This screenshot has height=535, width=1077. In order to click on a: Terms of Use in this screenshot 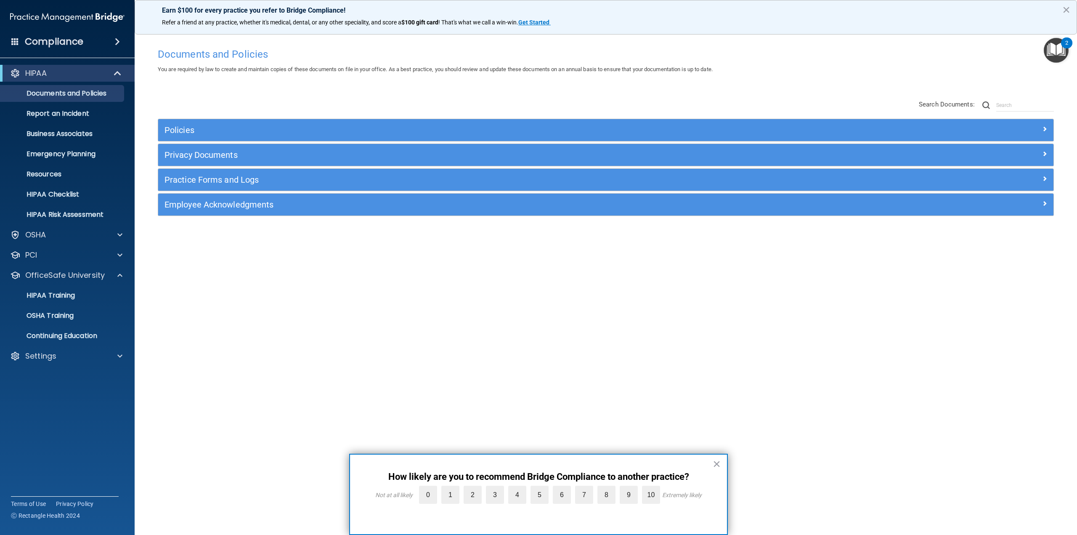, I will do `click(28, 504)`.